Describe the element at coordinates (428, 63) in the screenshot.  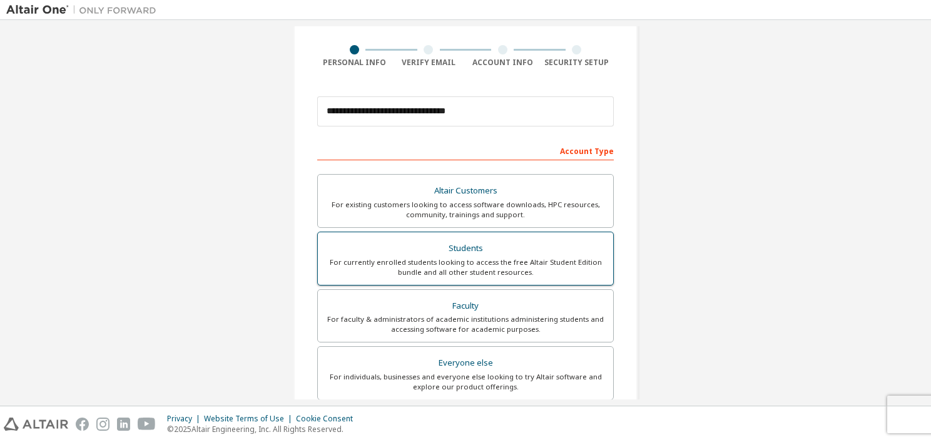
I see `div: Verify Email` at that location.